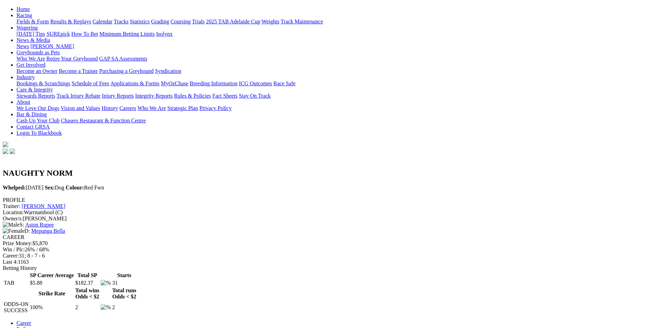 The width and height of the screenshot is (652, 328). I want to click on img: logo-grsa-white.png, so click(6, 144).